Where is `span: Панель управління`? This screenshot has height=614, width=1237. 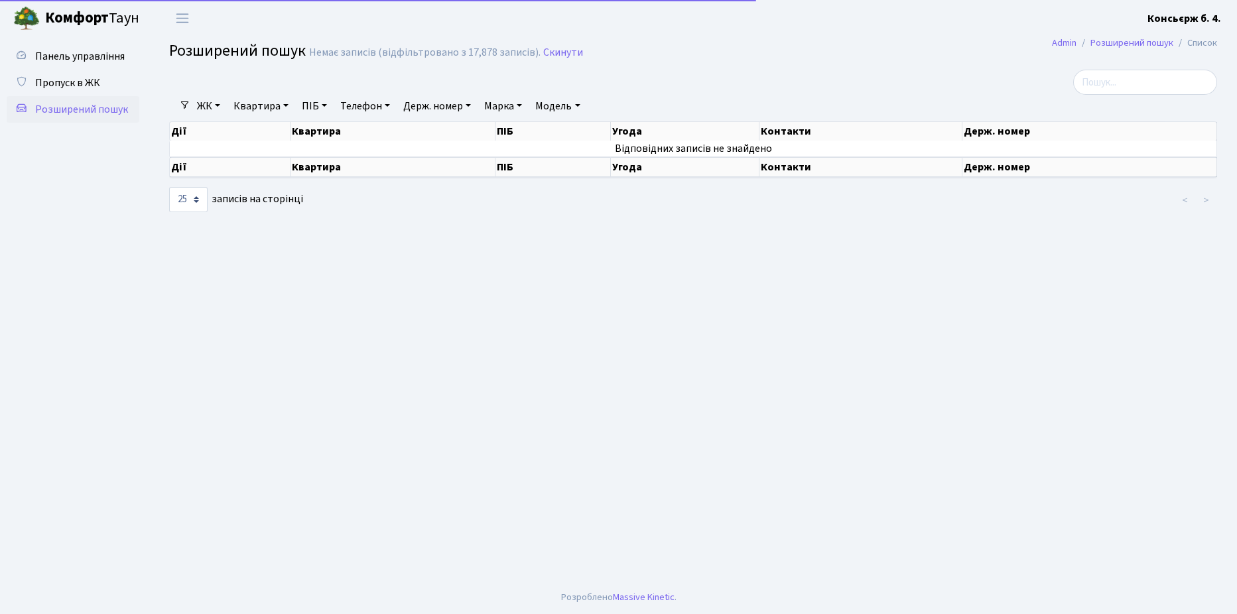
span: Панель управління is located at coordinates (80, 56).